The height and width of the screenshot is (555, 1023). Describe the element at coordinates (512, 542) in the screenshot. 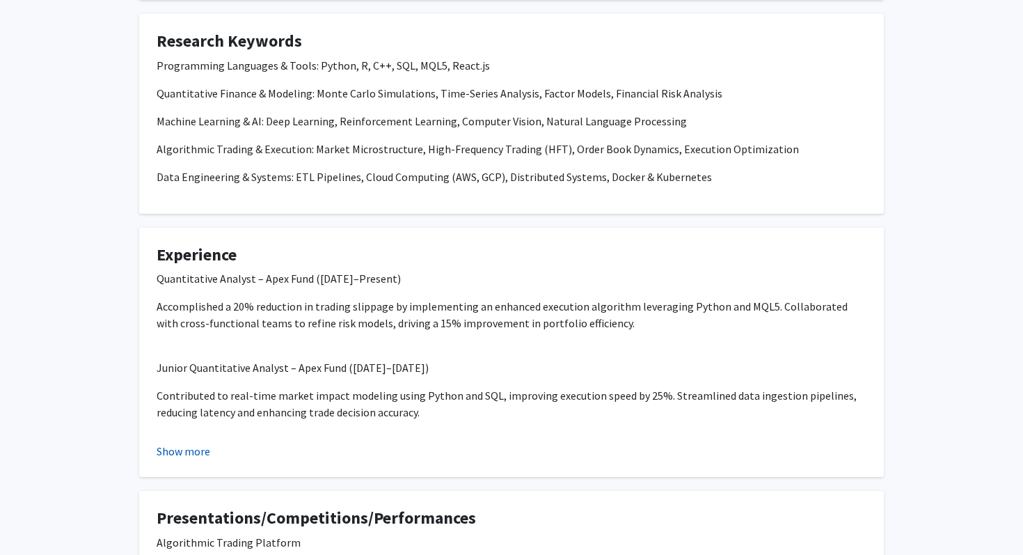

I see `p: Algorithmic Trading Platform` at that location.